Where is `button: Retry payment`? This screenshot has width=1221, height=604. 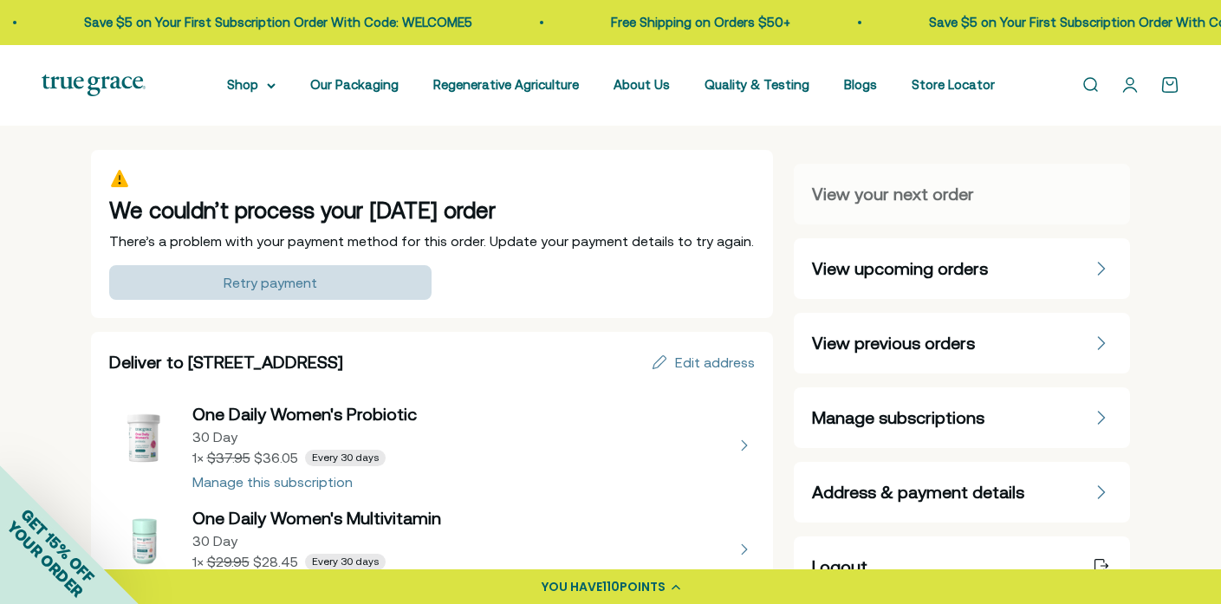
button: Retry payment is located at coordinates (270, 283).